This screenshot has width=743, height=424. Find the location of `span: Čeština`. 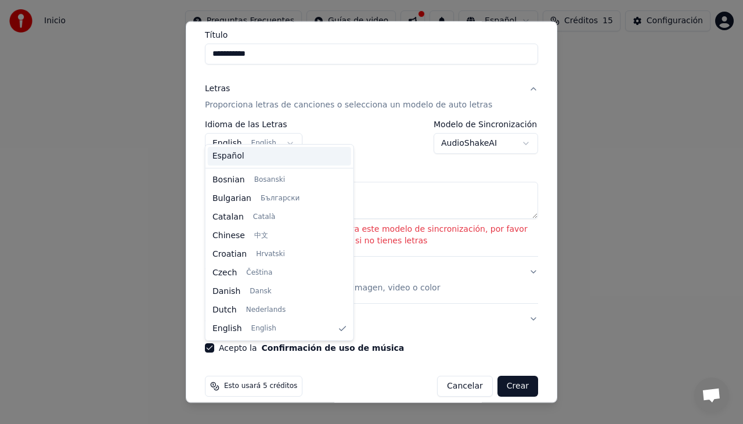

span: Čeština is located at coordinates (259, 273).